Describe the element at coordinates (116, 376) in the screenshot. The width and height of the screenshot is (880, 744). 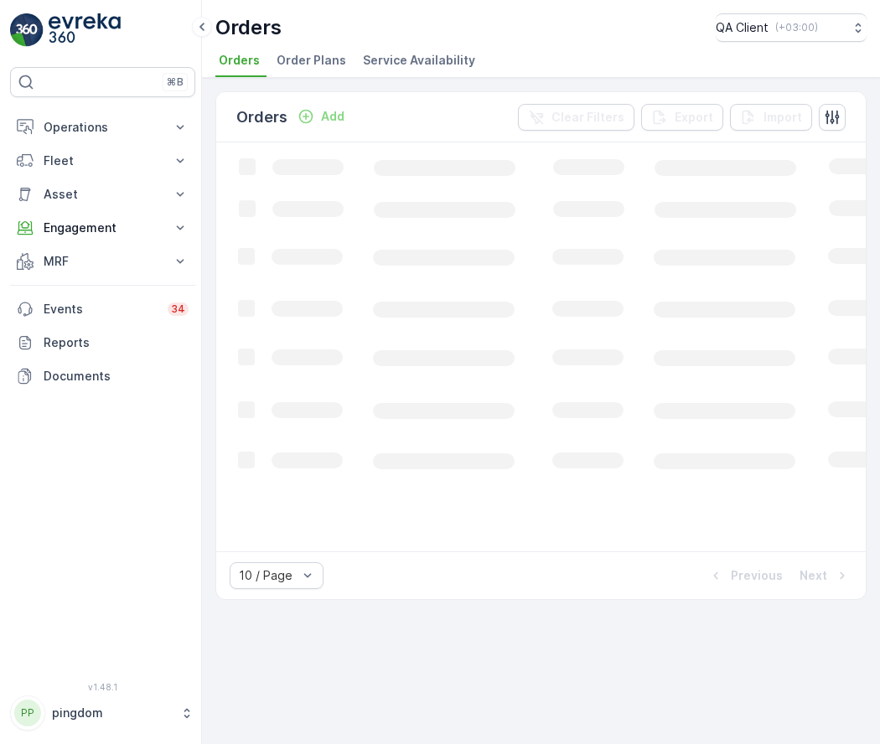
I see `p: Documents` at that location.